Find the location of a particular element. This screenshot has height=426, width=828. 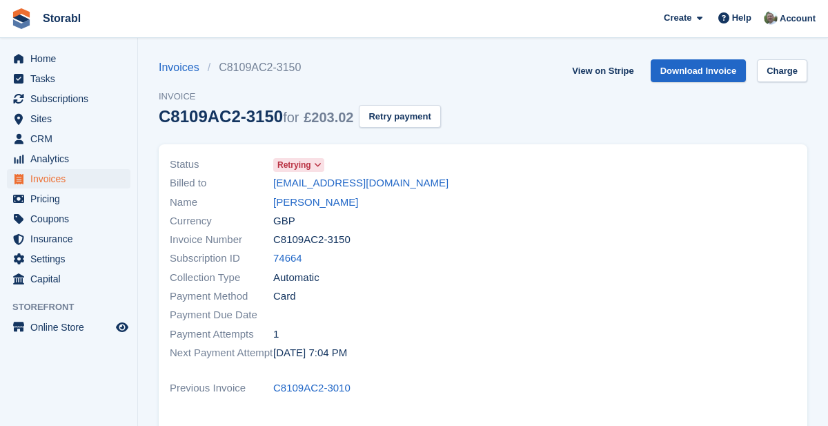

span: Settings is located at coordinates (72, 259).